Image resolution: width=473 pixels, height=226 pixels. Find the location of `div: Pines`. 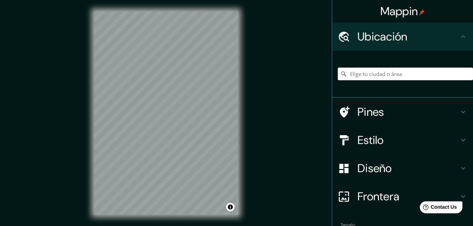

div: Pines is located at coordinates (402, 112).